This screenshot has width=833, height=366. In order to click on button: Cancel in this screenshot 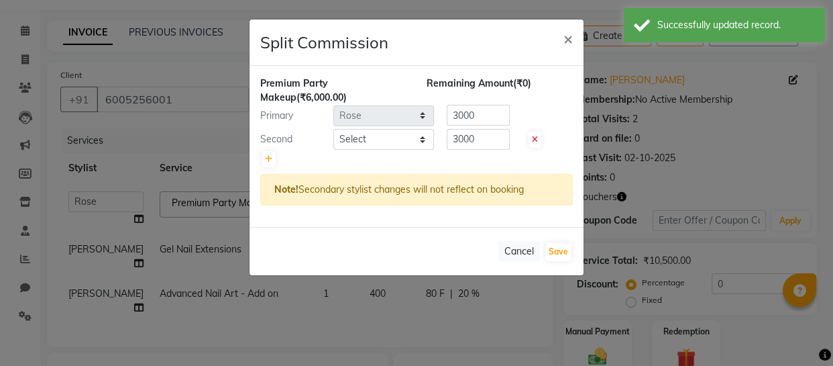, I will do `click(519, 251)`.